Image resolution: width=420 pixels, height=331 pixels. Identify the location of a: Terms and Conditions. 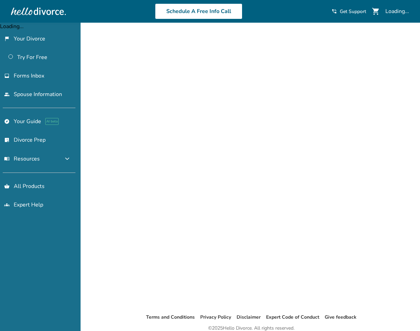
(170, 317).